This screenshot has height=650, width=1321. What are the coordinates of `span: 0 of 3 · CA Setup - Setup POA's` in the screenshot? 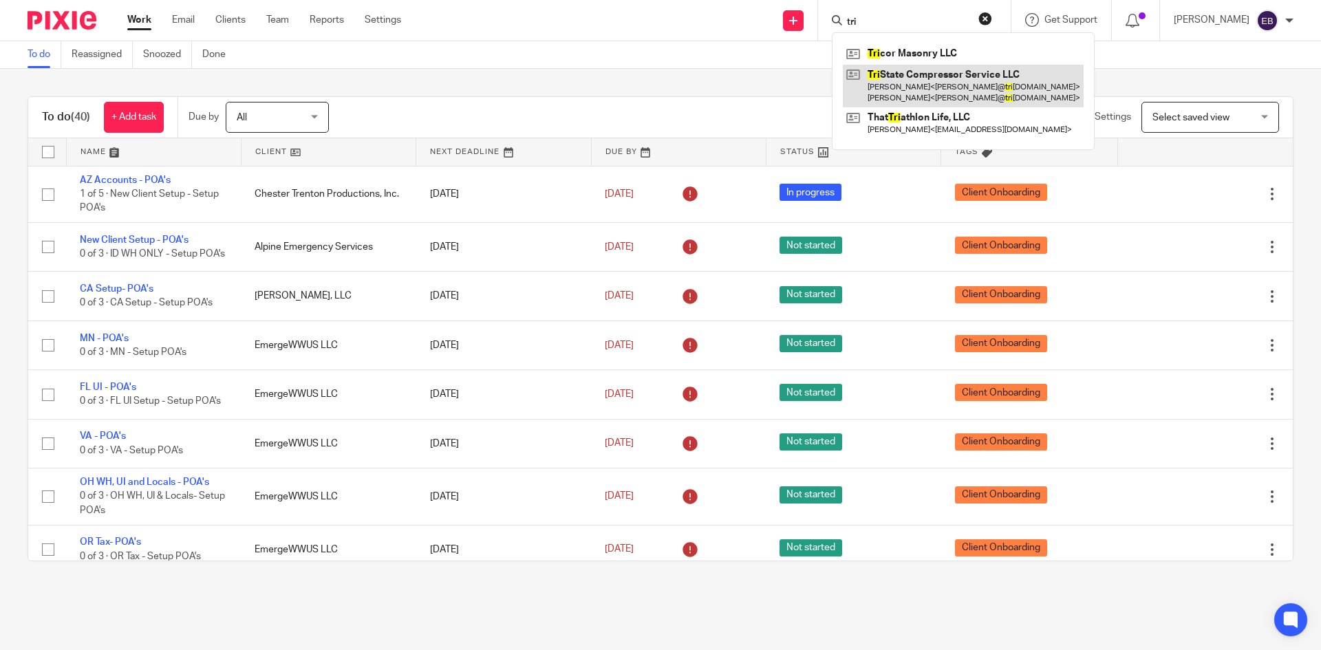 It's located at (146, 303).